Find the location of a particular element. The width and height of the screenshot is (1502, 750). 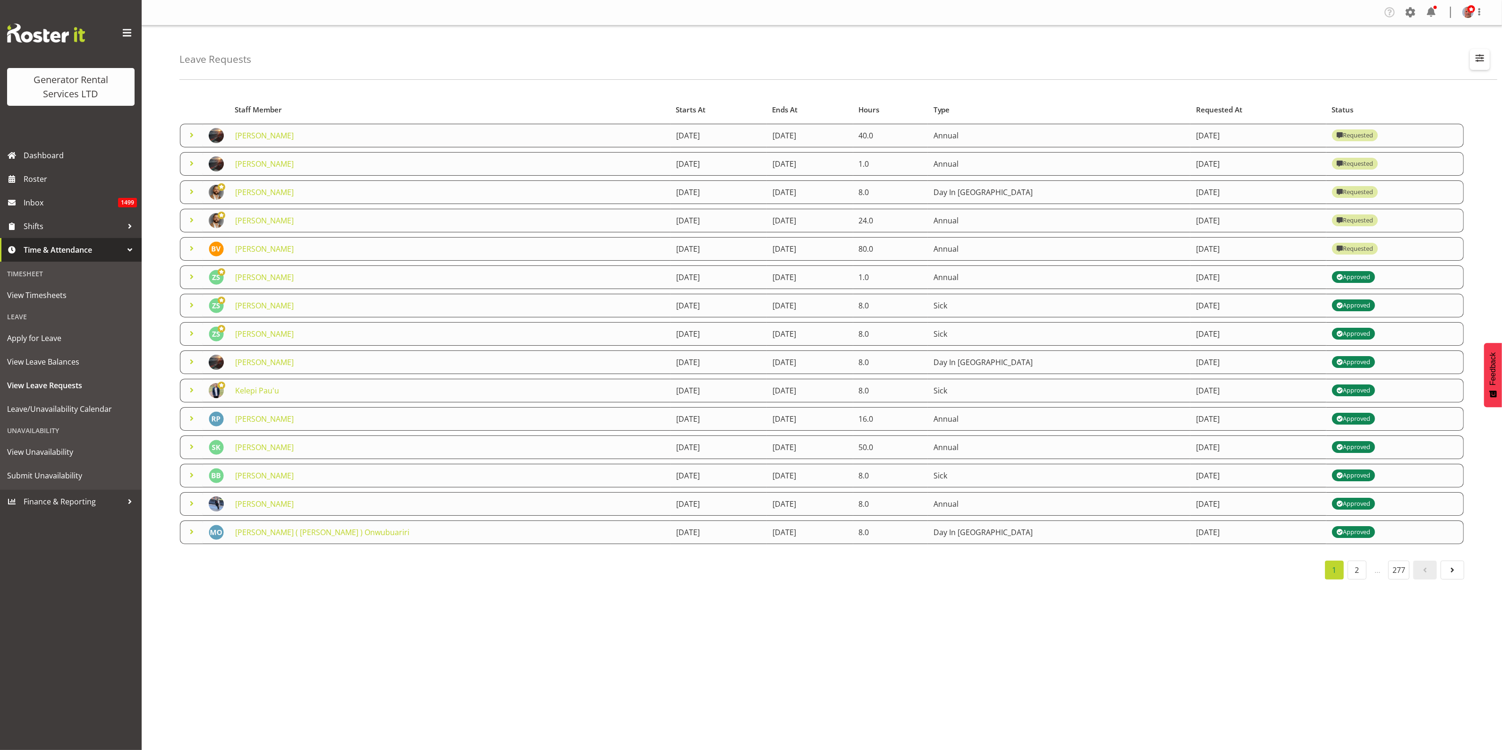

img: dave-wallaced2e02bf5a44ca49c521115b89c5c4806.png is located at coordinates (1468, 12).